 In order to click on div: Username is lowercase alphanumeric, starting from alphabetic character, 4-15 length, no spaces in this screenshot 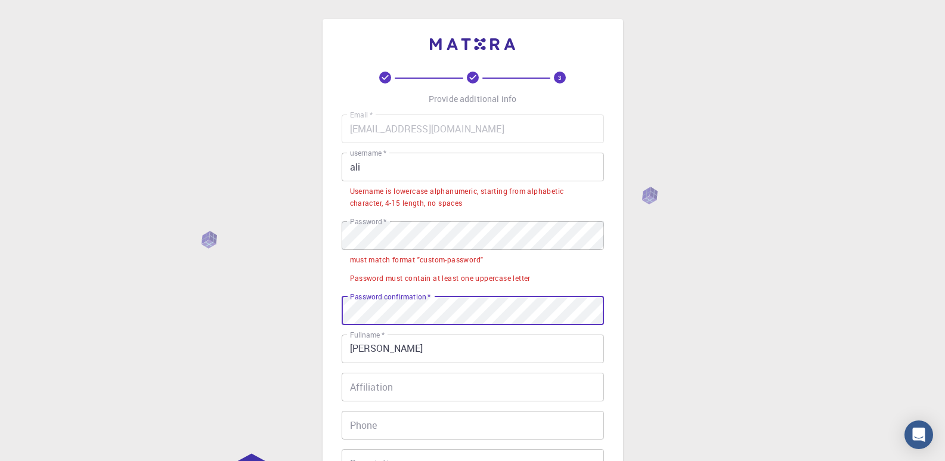, I will do `click(473, 197)`.